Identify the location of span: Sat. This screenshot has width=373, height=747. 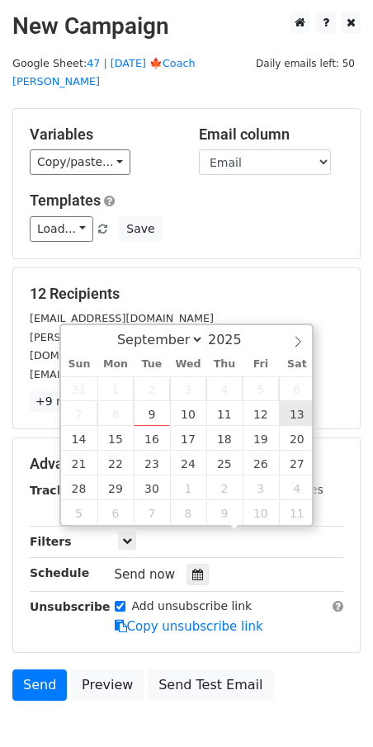
(297, 364).